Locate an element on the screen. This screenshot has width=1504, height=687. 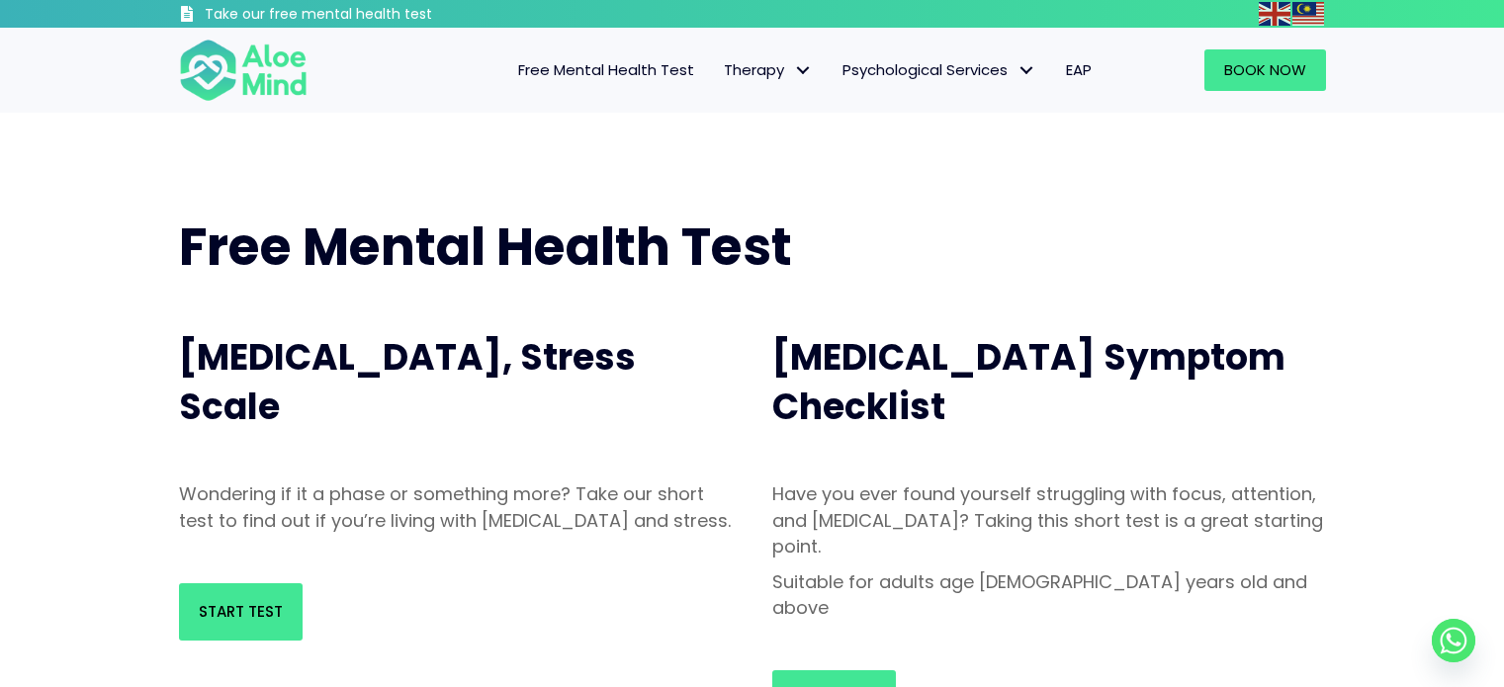
a: English is located at coordinates (1276, 13).